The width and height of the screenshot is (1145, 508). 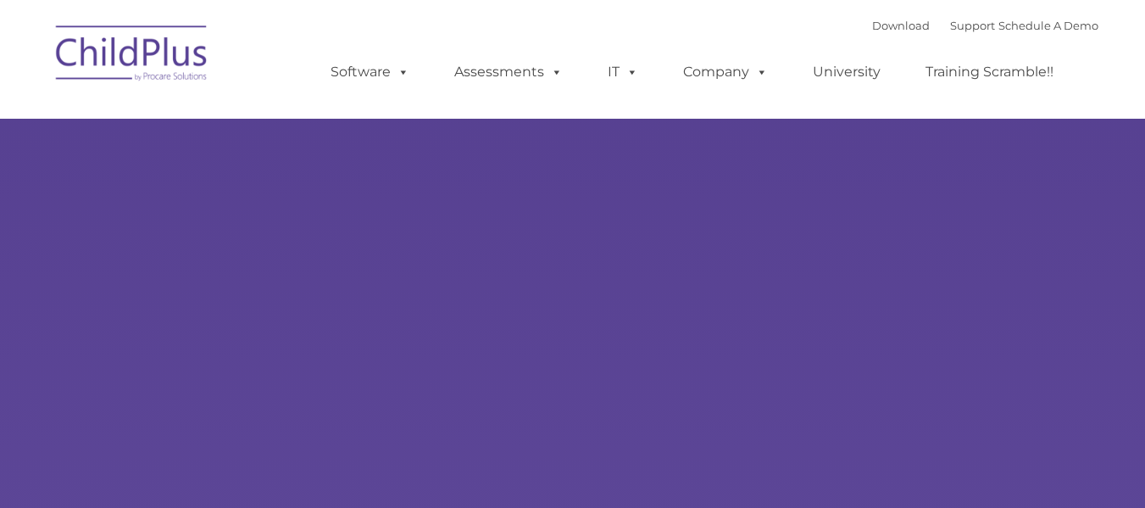 What do you see at coordinates (509, 72) in the screenshot?
I see `a: Assessments` at bounding box center [509, 72].